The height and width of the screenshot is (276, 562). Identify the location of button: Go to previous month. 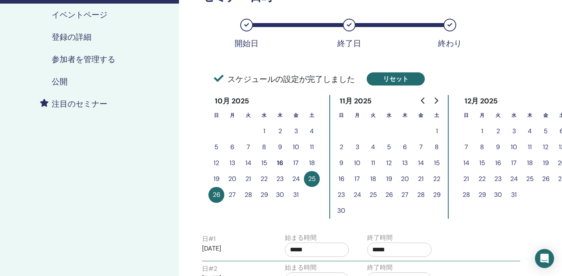
(423, 101).